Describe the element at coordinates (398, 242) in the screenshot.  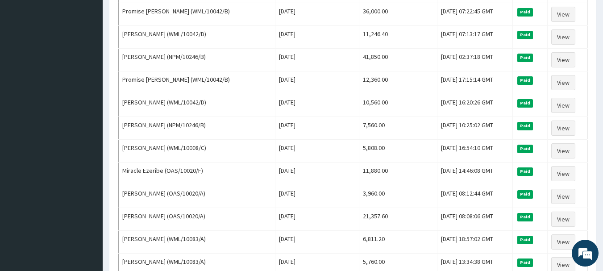
I see `td: 6,811.20` at that location.